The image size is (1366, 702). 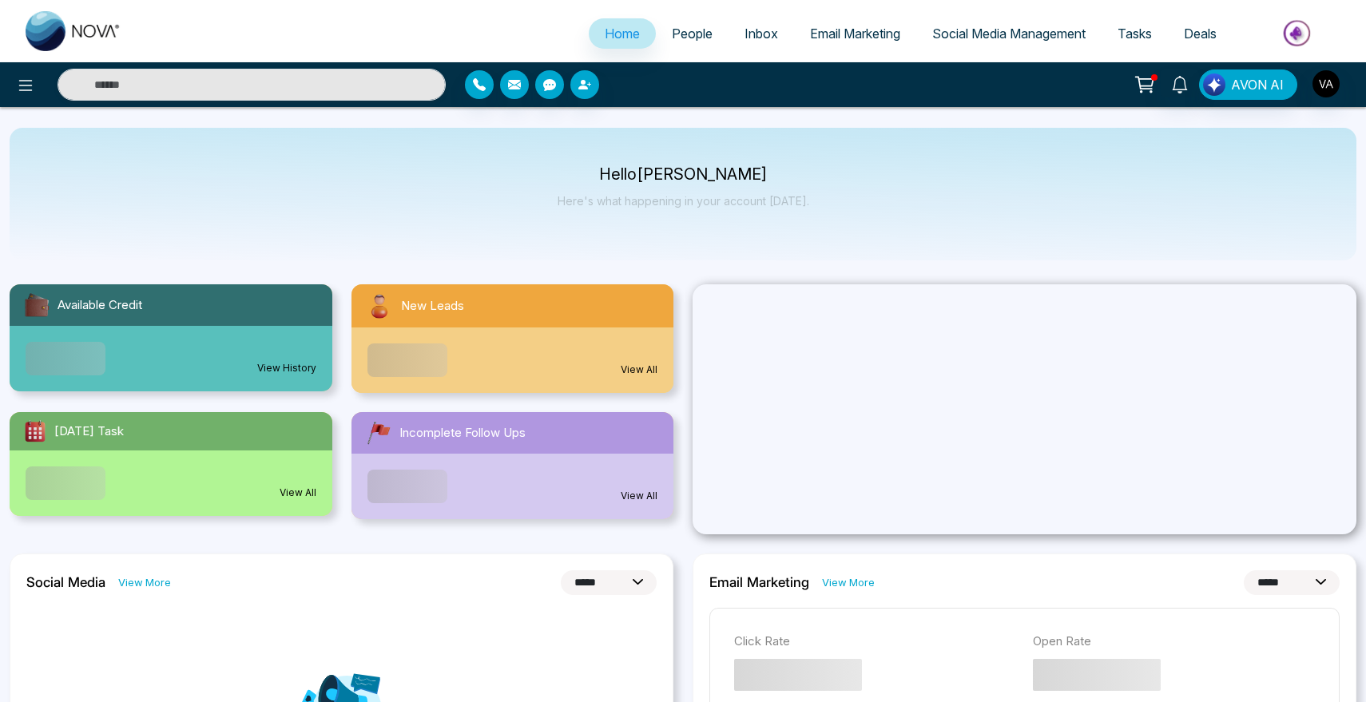 I want to click on a: Social Media Management, so click(x=1009, y=34).